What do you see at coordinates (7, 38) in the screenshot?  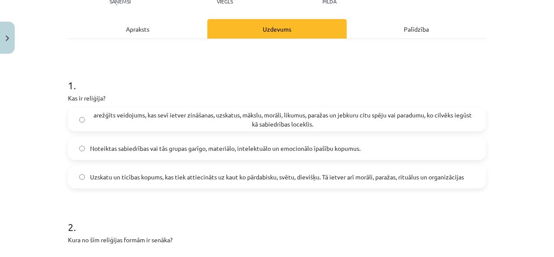 I see `img: icon-close-lesson-0947bae3869378f0d4975bcd49f059093ad1ed9edebbc8119c70593378902aed.svg` at bounding box center [7, 38].